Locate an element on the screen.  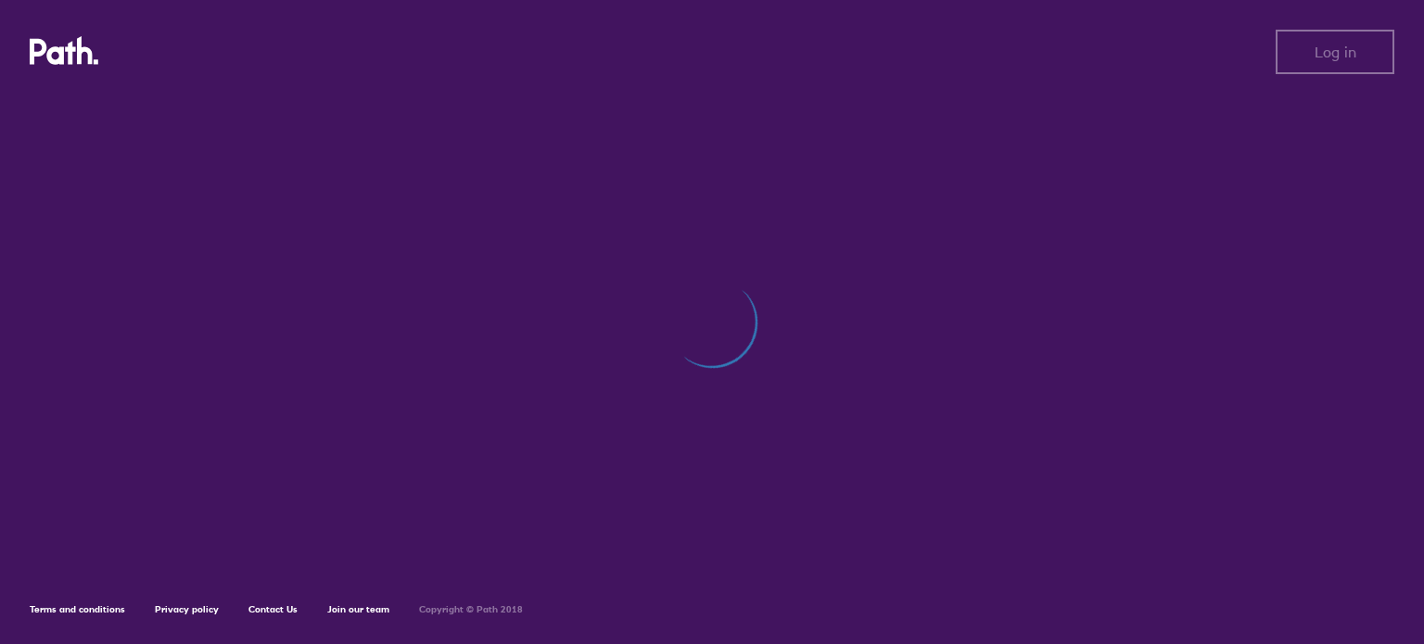
span: Log in is located at coordinates (1335, 52).